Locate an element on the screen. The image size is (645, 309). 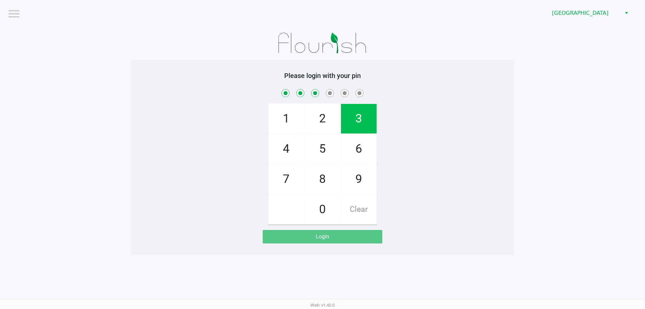
span: 6 is located at coordinates (359, 149).